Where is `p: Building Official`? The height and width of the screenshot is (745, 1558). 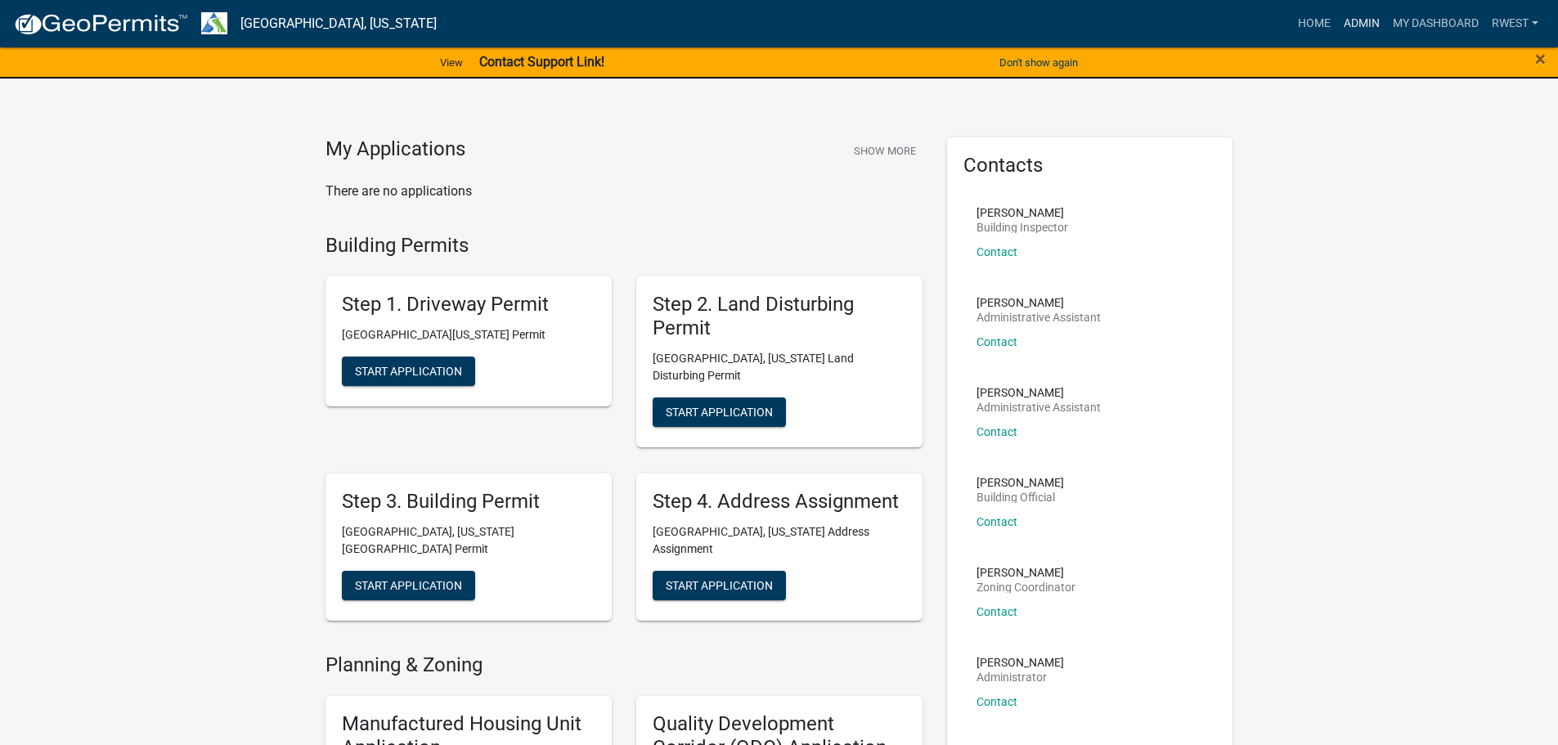
p: Building Official is located at coordinates (1020, 497).